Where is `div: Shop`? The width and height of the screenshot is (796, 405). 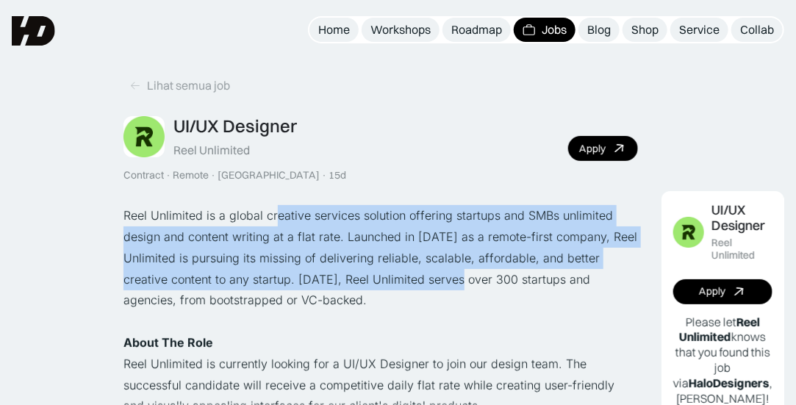
div: Shop is located at coordinates (644, 29).